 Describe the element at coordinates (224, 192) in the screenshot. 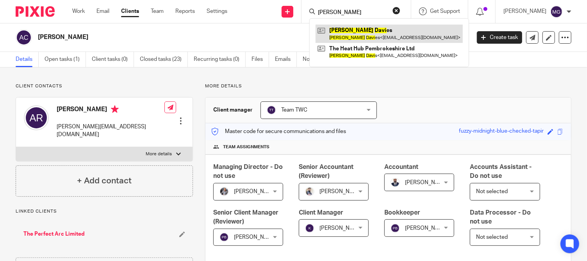

I see `img: -%20%20-%20studio@ingrained.co.uk%20for%20%20-20220223%20at%20101413%20-%201W1A2026.jpg` at that location.